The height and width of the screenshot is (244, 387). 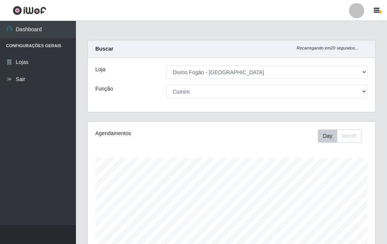 I want to click on button: Day, so click(x=328, y=136).